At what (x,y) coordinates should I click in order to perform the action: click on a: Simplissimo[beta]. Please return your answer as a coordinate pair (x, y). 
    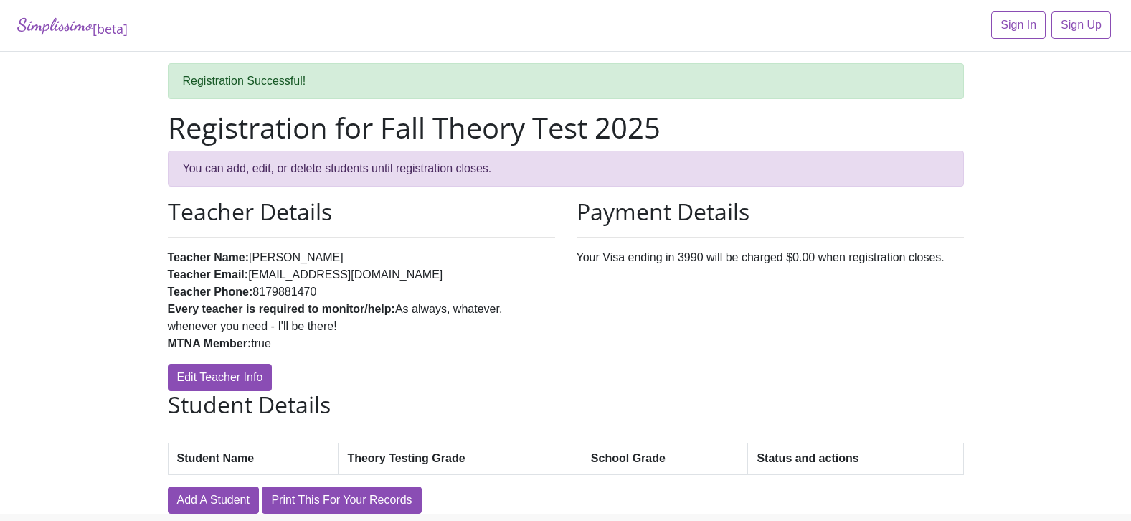
    Looking at the image, I should click on (72, 25).